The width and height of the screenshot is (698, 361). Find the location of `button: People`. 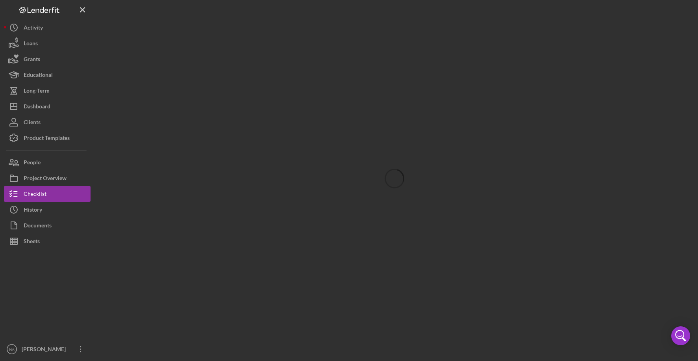

button: People is located at coordinates (47, 162).